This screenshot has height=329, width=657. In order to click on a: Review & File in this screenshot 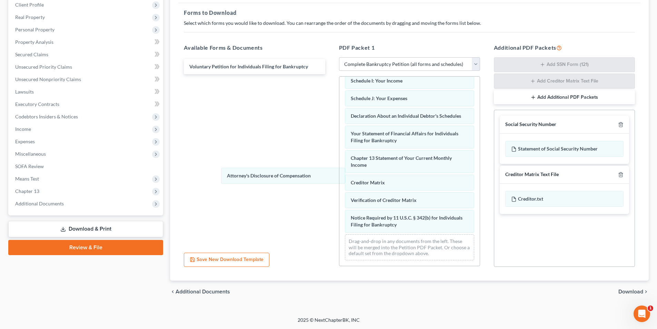, I will do `click(86, 247)`.